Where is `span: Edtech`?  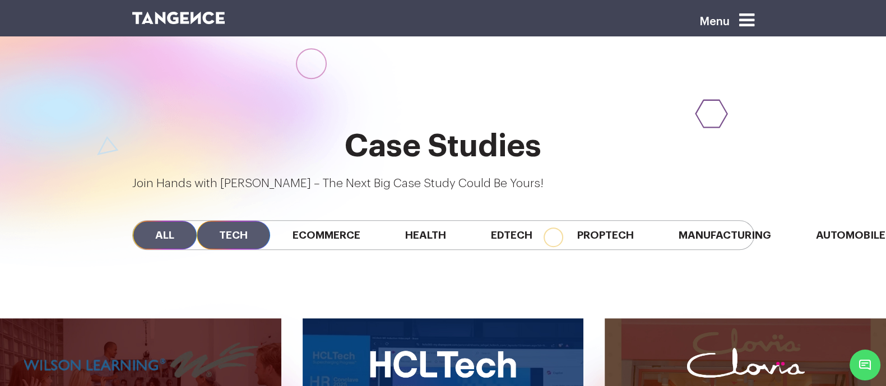 span: Edtech is located at coordinates (512, 235).